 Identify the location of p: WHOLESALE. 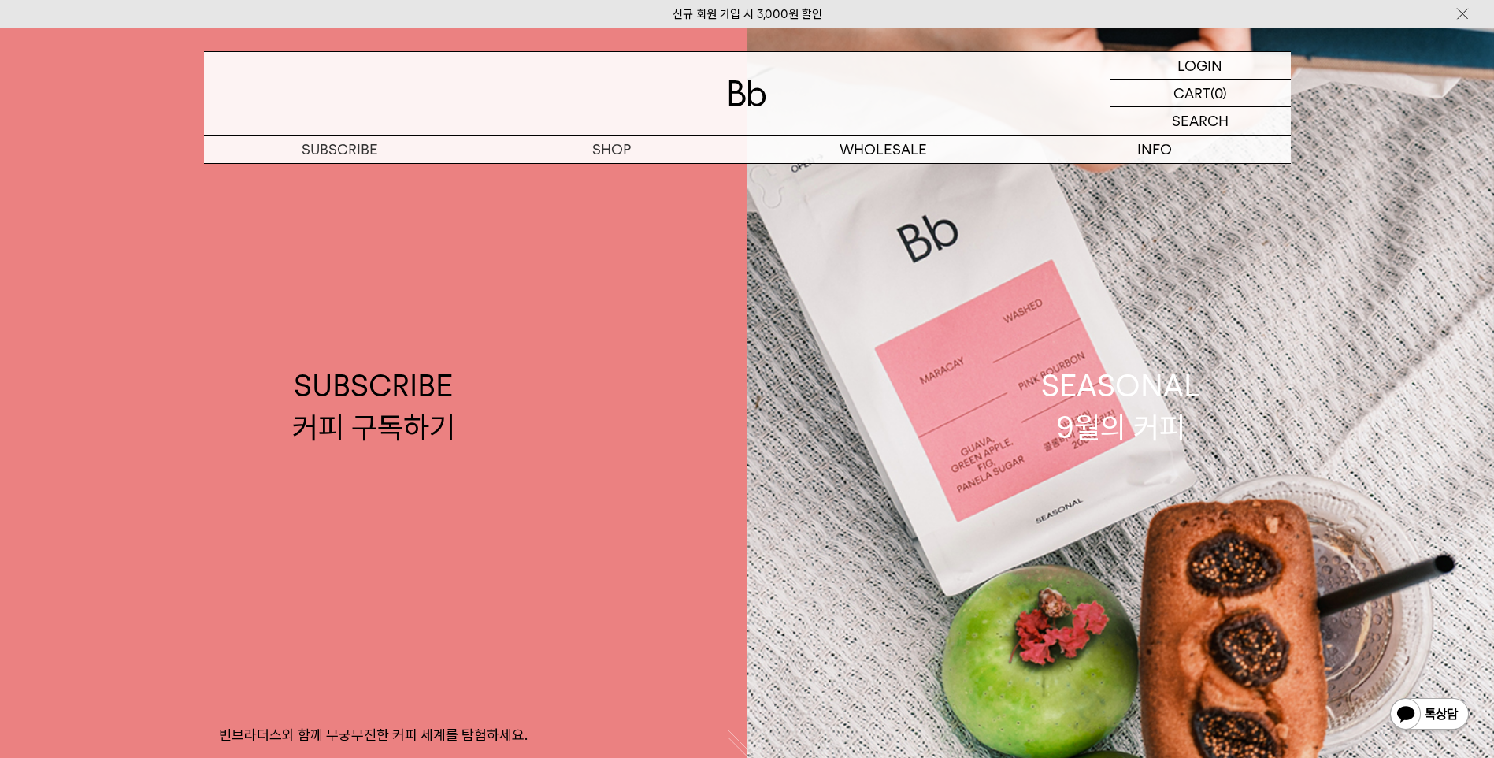
(883, 149).